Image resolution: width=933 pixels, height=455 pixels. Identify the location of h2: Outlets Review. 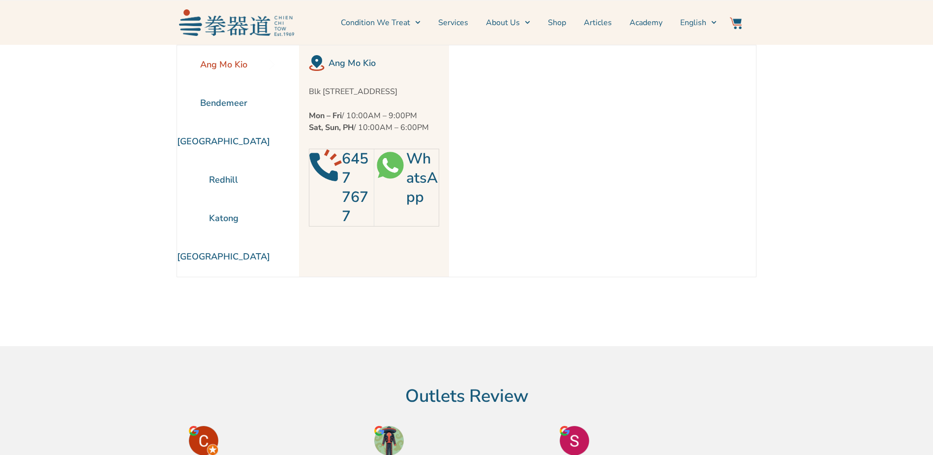
(467, 396).